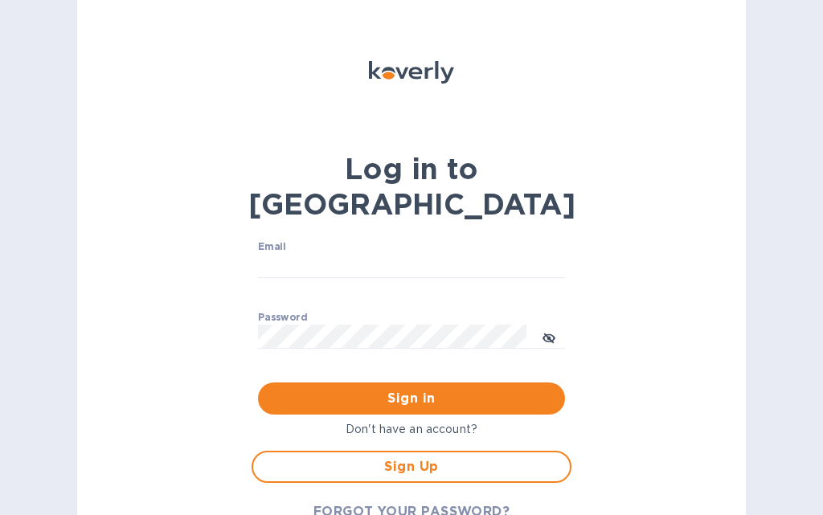 The width and height of the screenshot is (823, 515). What do you see at coordinates (549, 337) in the screenshot?
I see `button: toggle password visibility` at bounding box center [549, 337].